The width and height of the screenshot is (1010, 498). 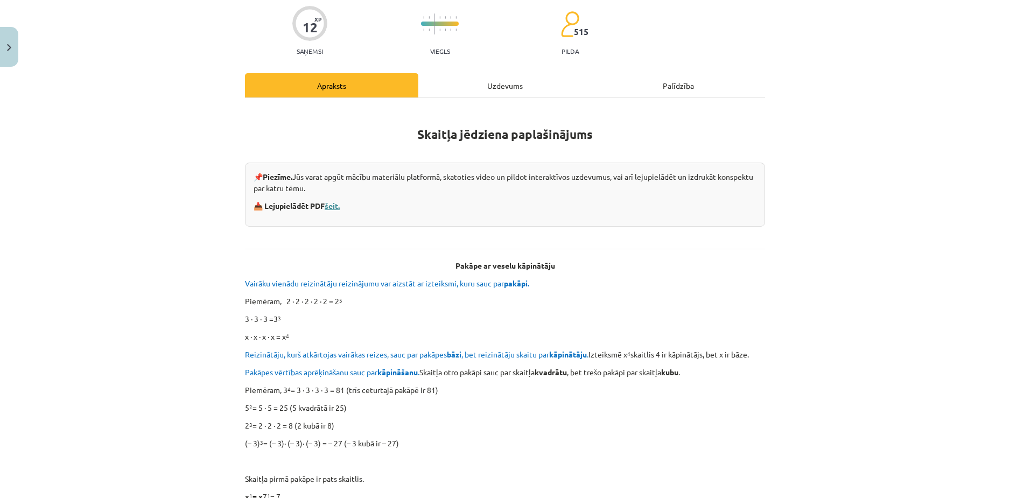 What do you see at coordinates (440, 51) in the screenshot?
I see `p: Viegls` at bounding box center [440, 51].